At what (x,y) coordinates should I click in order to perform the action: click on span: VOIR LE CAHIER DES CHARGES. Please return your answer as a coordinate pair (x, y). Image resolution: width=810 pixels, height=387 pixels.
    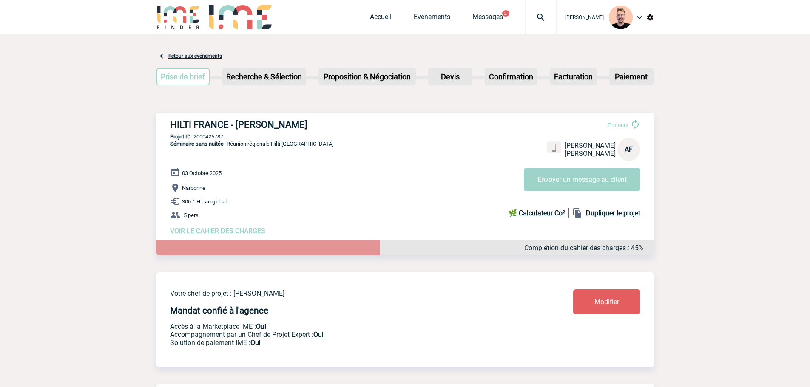
    Looking at the image, I should click on (218, 231).